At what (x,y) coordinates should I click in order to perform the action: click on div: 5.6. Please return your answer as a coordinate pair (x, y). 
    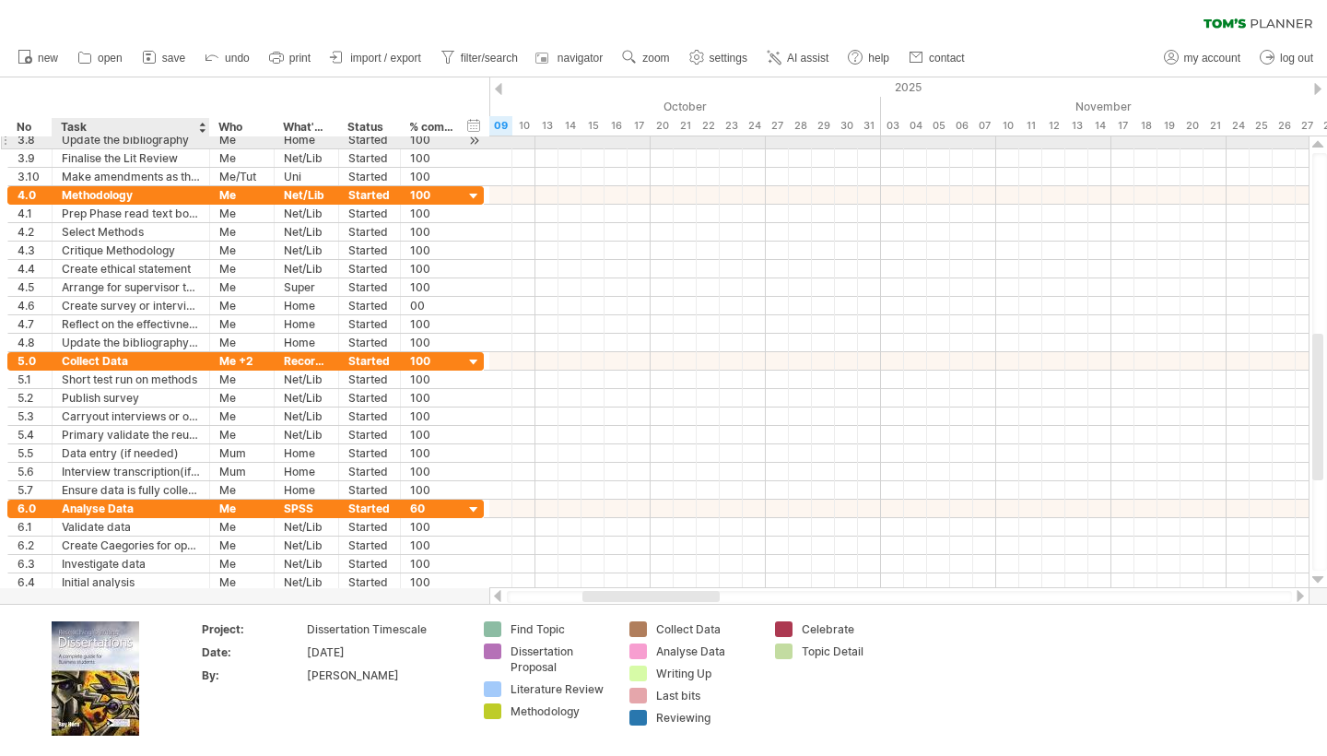
    Looking at the image, I should click on (29, 471).